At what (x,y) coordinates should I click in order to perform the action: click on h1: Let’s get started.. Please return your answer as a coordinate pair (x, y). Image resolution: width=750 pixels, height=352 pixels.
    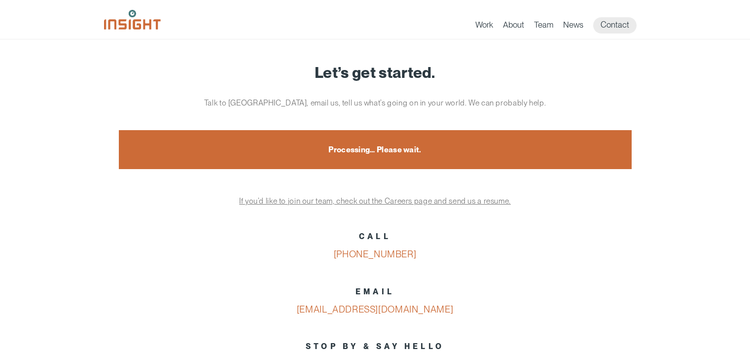
    Looking at the image, I should click on (375, 72).